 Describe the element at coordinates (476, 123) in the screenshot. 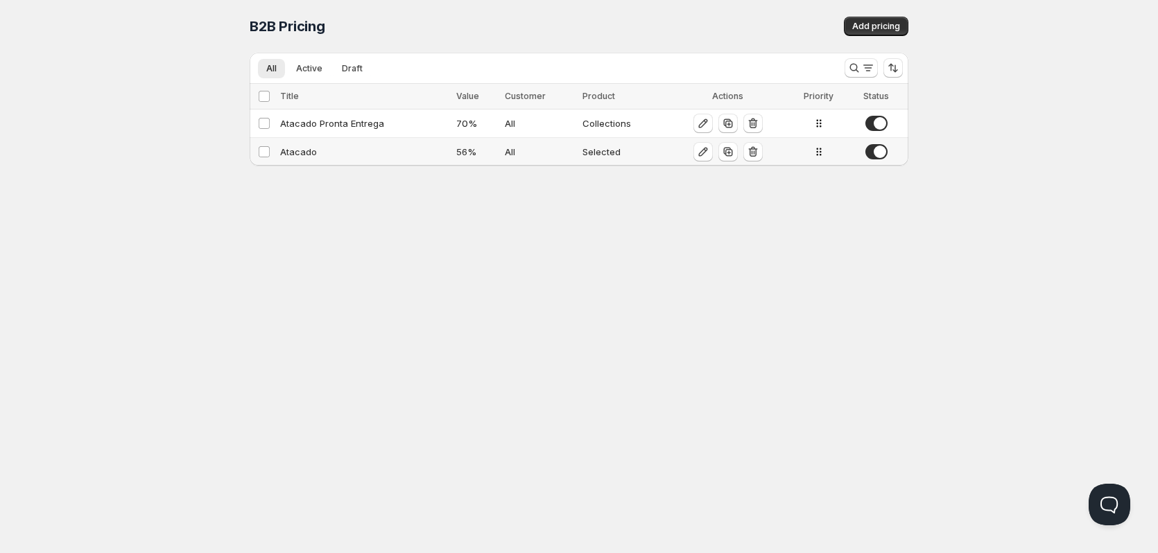

I see `div: 70 %` at that location.